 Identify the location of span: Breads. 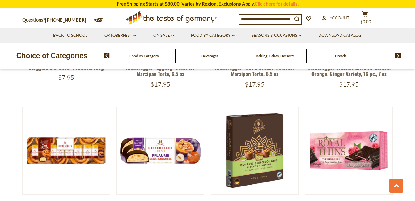
(341, 56).